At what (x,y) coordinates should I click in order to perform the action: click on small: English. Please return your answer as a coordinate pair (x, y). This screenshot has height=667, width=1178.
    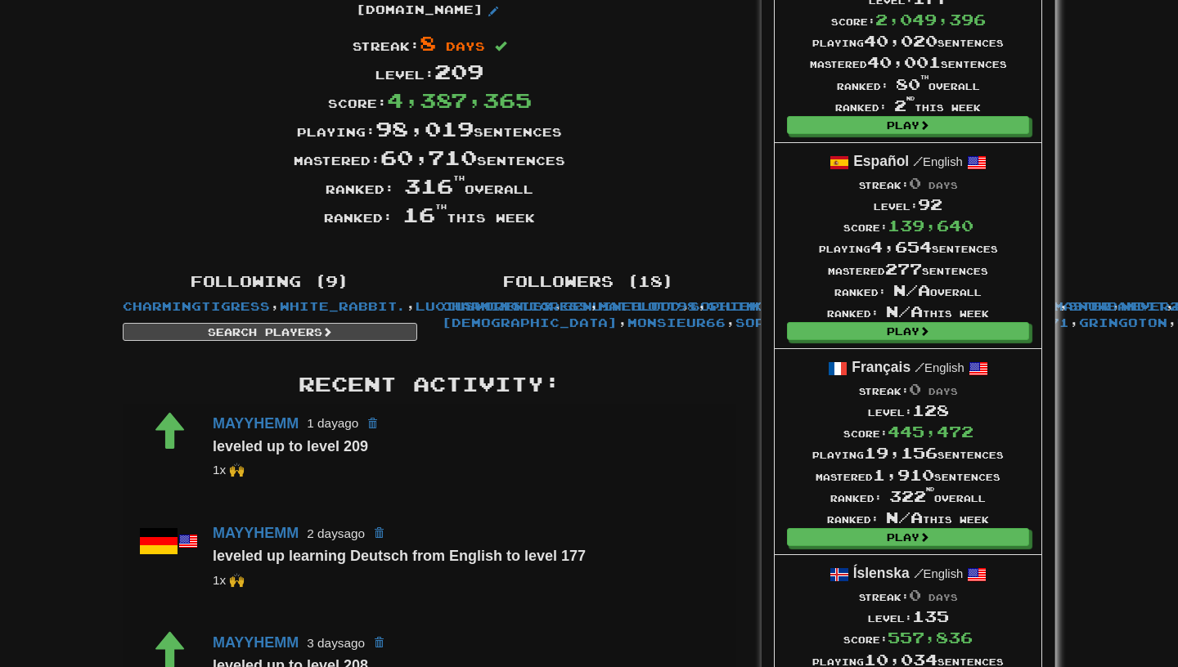
    Looking at the image, I should click on (939, 368).